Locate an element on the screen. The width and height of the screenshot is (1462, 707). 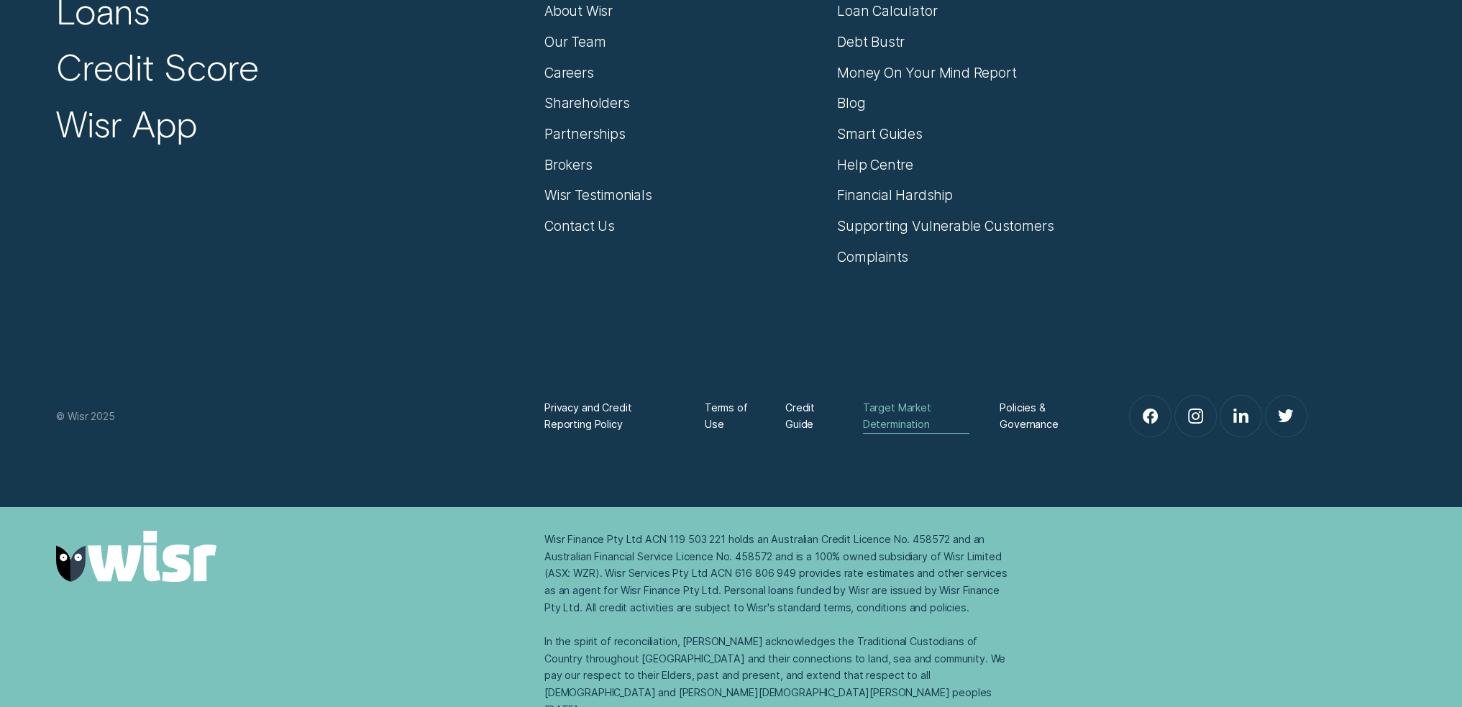
div: Loan Calculator is located at coordinates (886, 12).